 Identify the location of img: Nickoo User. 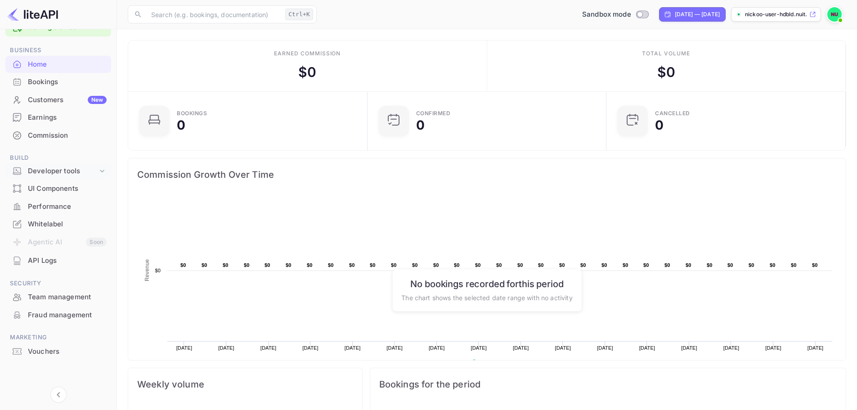
(835, 14).